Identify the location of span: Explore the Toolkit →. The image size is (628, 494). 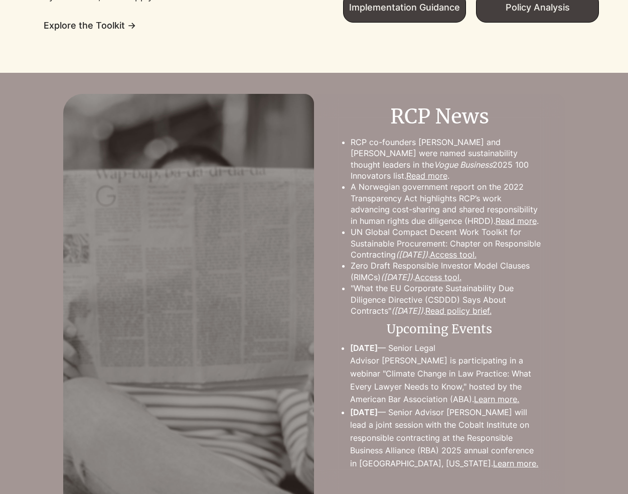
(90, 25).